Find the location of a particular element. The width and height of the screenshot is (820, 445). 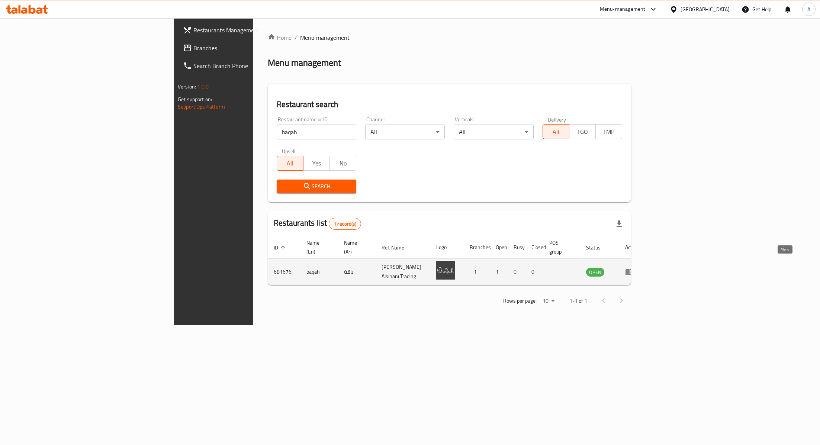

span: Ref. Name is located at coordinates (398, 248).